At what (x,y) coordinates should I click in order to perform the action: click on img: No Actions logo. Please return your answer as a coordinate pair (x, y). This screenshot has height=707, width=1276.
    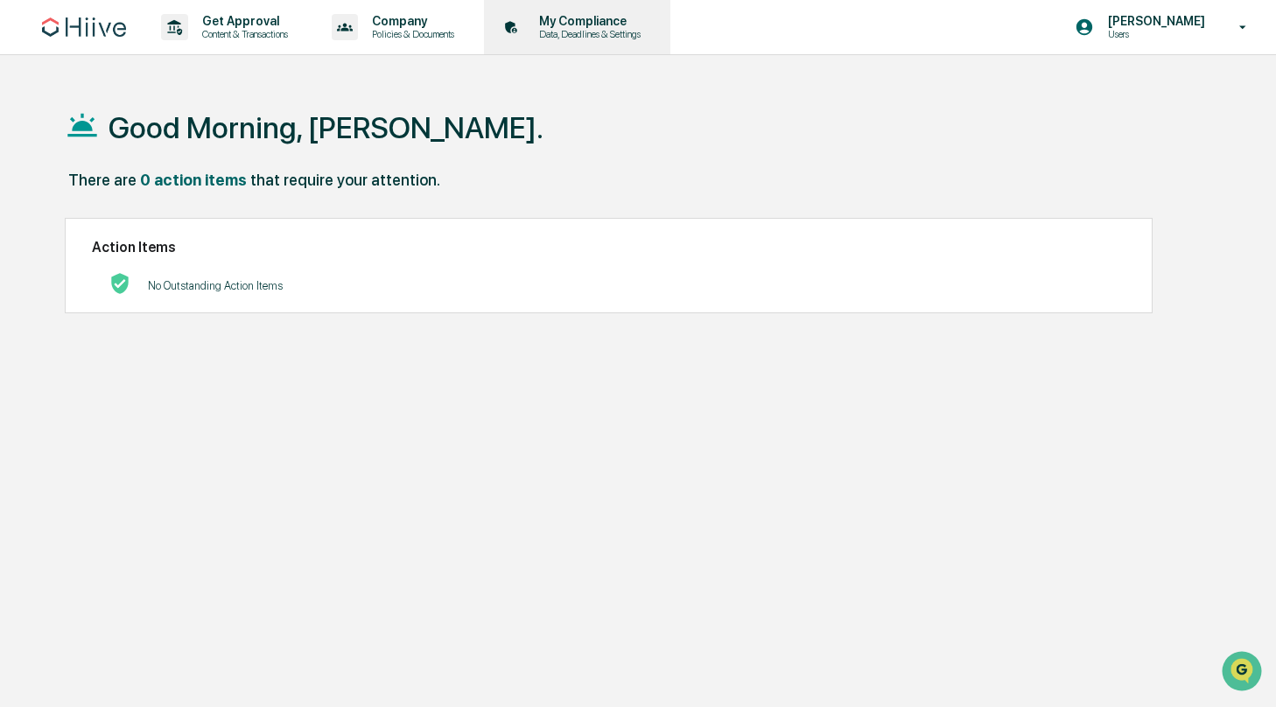
    Looking at the image, I should click on (120, 284).